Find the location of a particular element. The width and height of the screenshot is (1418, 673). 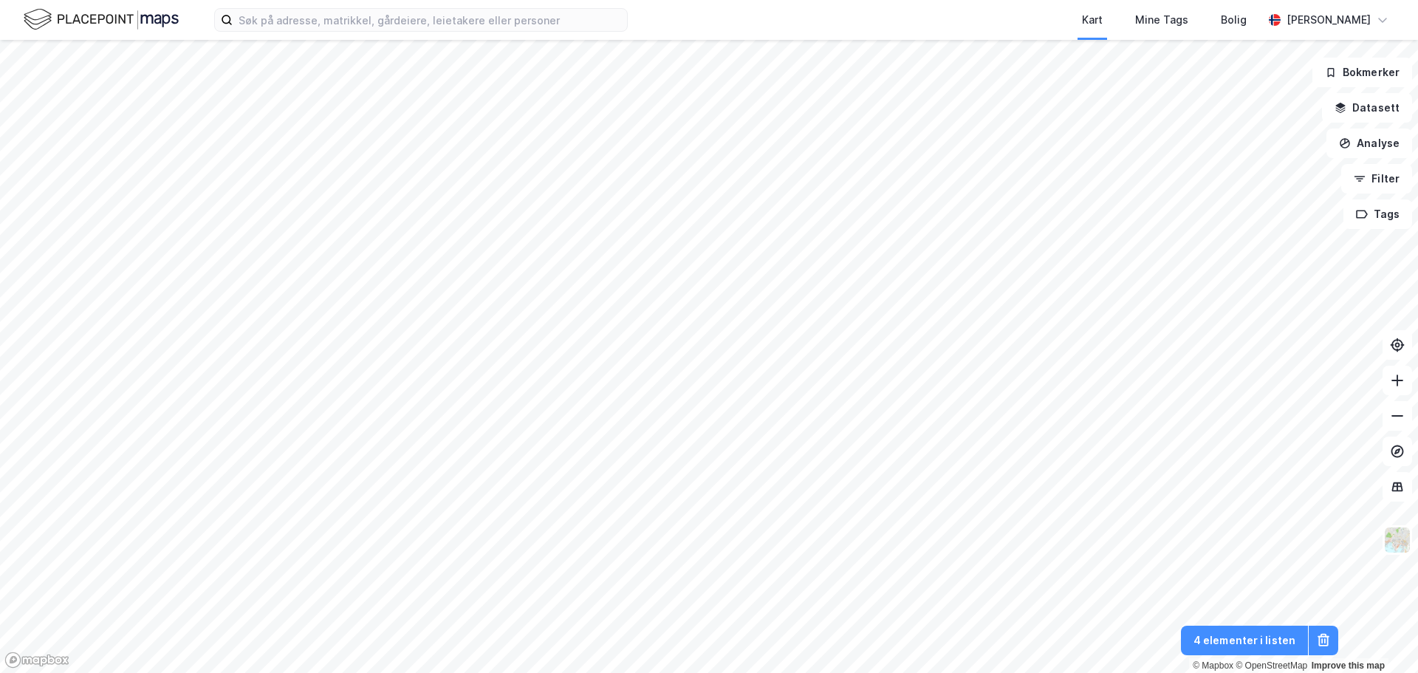

img: logo.f888ab2527a4732fd821a326f86c7f29.svg is located at coordinates (101, 19).